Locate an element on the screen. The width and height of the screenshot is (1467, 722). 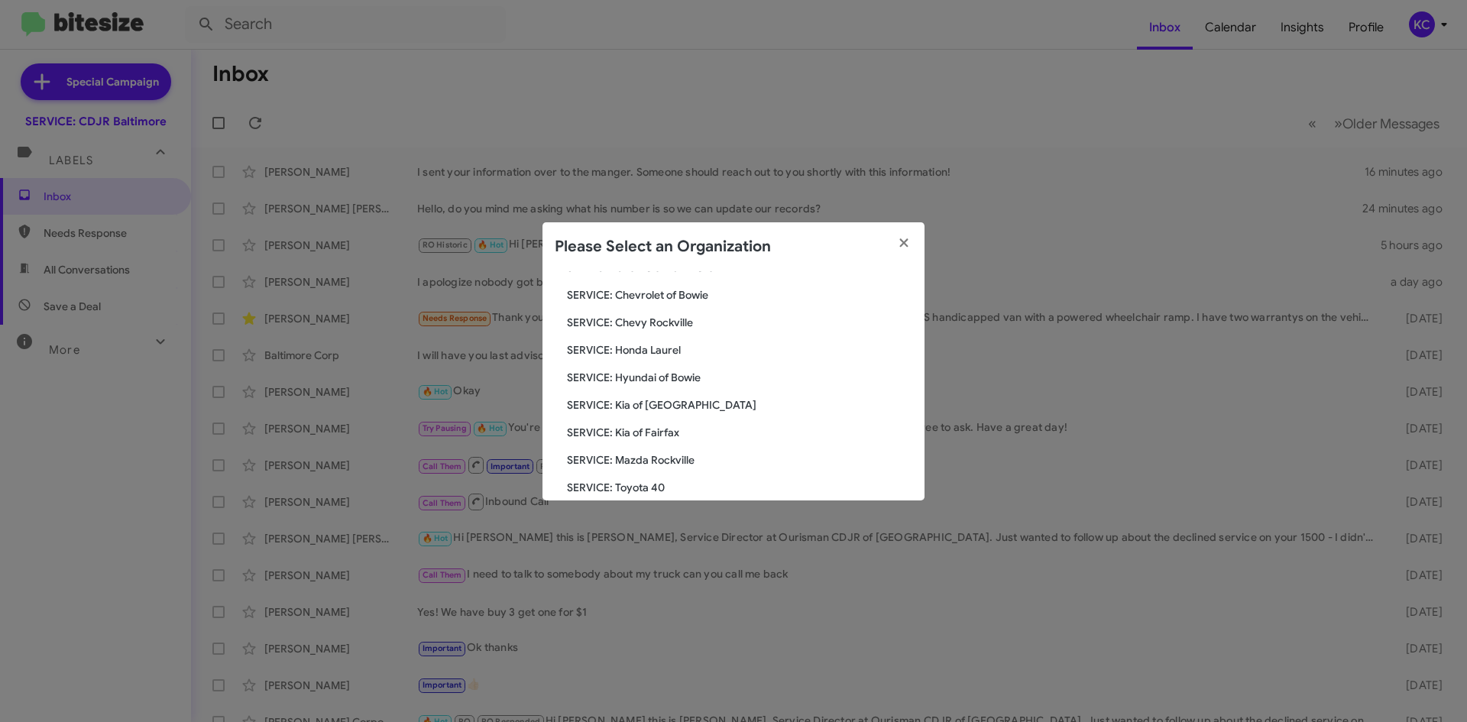
span: SERVICE: Kia of Fairfax is located at coordinates (740, 432).